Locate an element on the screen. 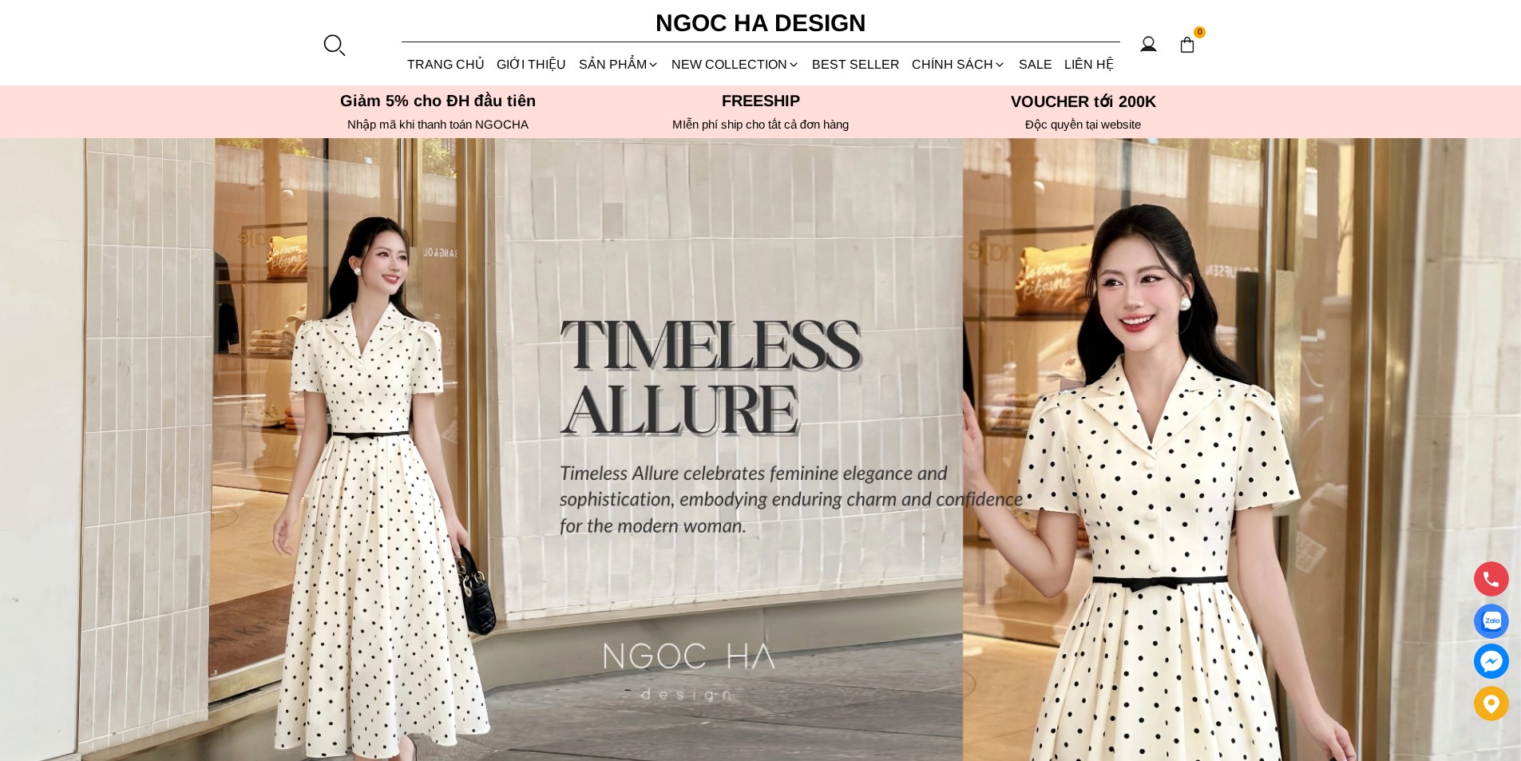  div: Chính sách is located at coordinates (959, 64).